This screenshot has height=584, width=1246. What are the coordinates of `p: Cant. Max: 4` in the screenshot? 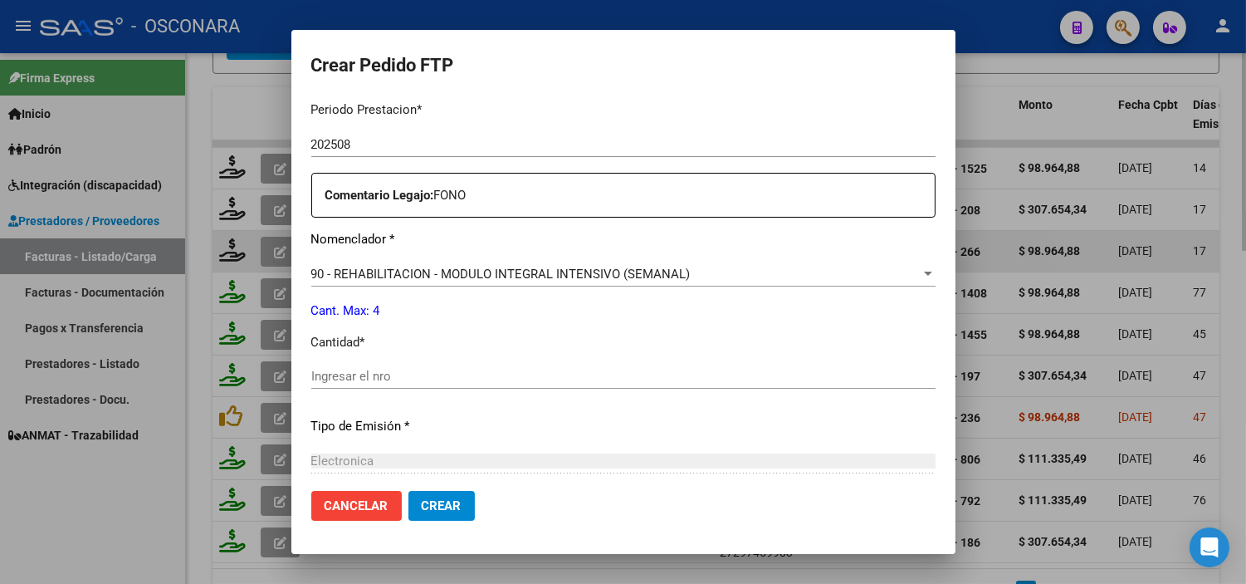 It's located at (624, 311).